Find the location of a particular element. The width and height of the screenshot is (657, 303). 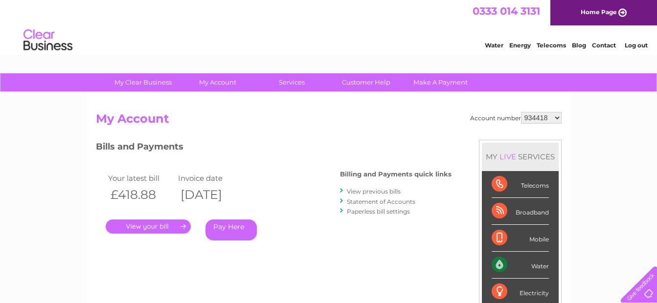

div: MY SERVICES is located at coordinates (520, 156).